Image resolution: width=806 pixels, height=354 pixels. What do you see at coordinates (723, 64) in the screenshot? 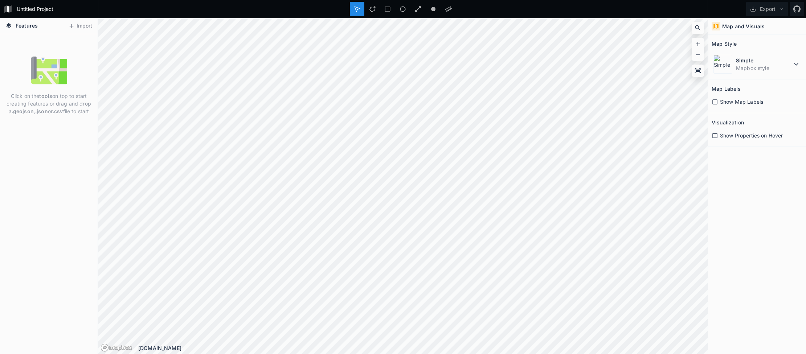
I see `img: Simple` at bounding box center [723, 64].